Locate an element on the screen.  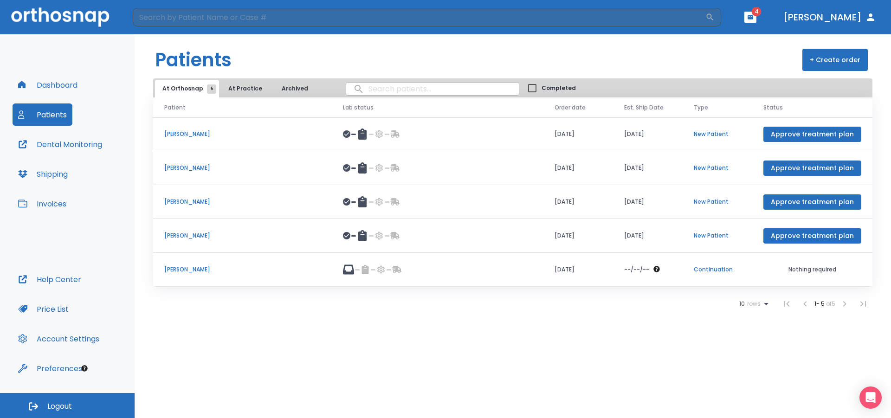
span: 4 is located at coordinates (756, 12).